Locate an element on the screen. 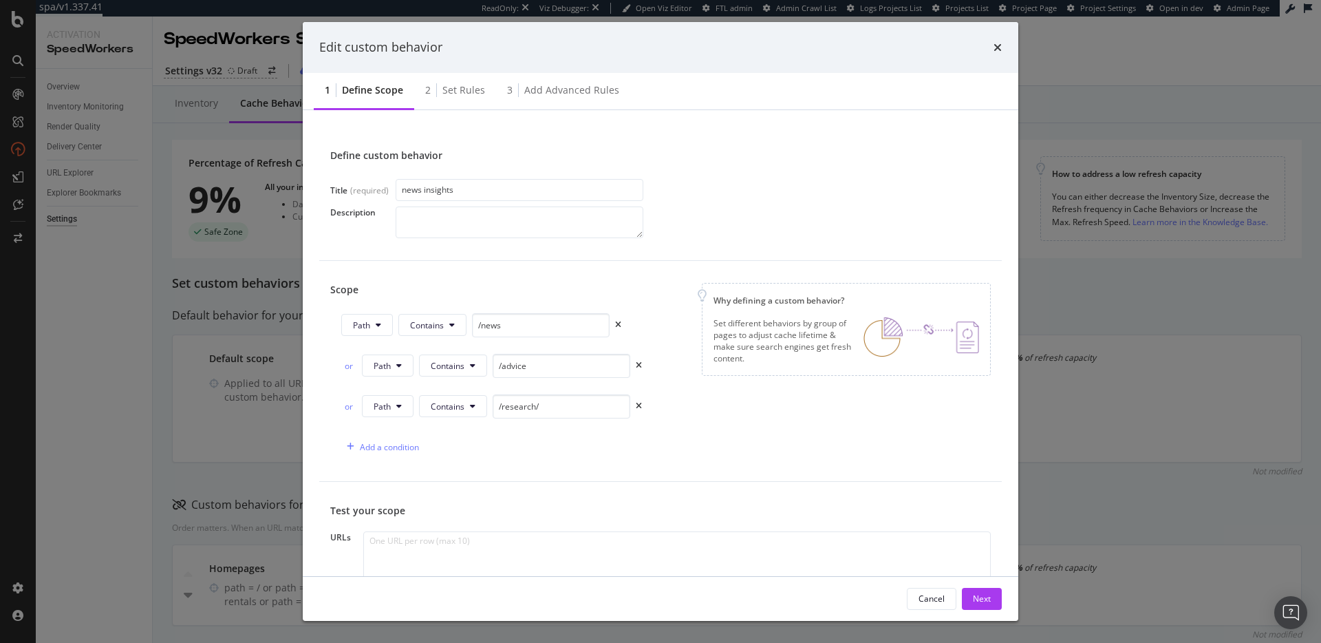 The image size is (1321, 643). div: 3 is located at coordinates (510, 90).